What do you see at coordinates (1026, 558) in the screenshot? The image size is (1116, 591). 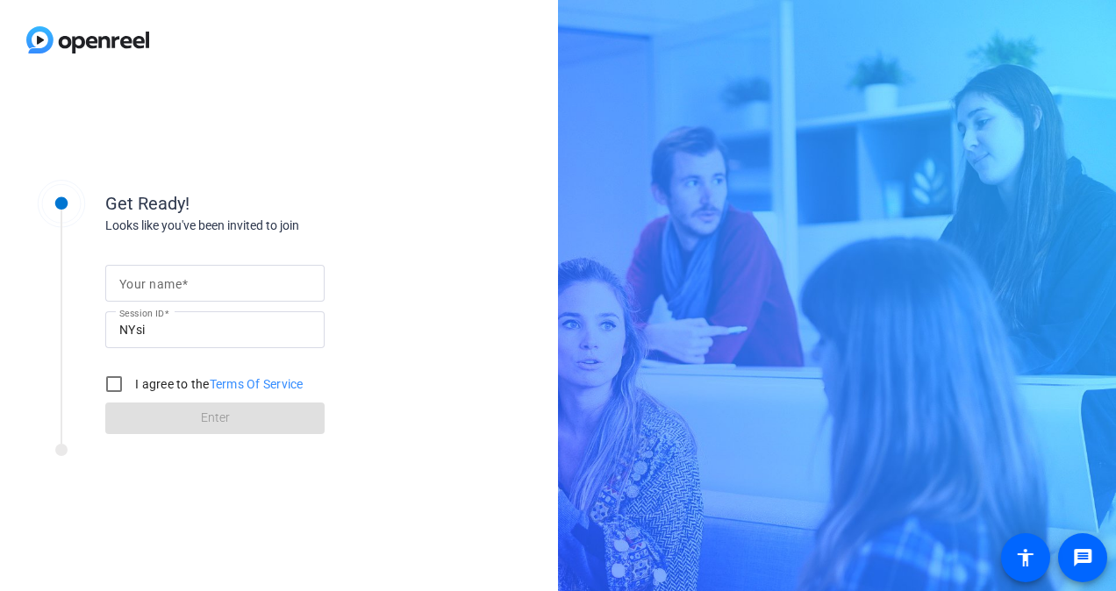 I see `mat-icon: accessibility` at bounding box center [1026, 558].